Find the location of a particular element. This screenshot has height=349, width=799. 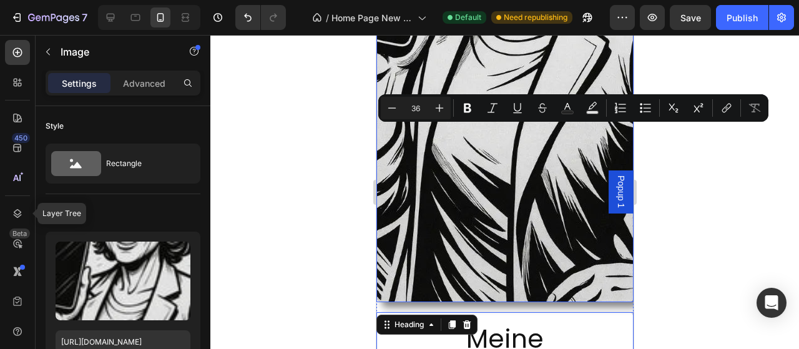

p: Image is located at coordinates (114, 52).